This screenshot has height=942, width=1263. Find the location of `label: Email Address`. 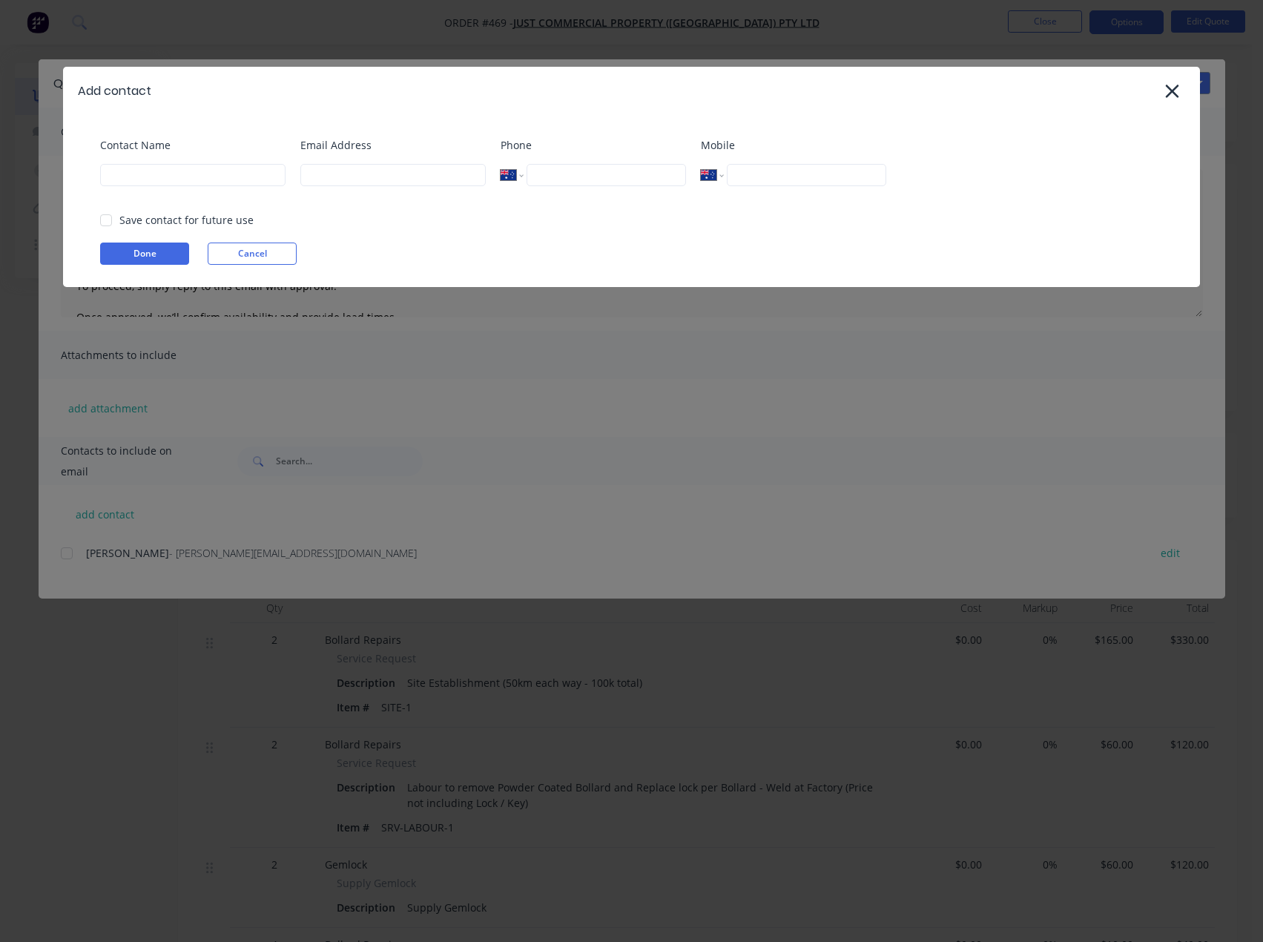

label: Email Address is located at coordinates (393, 145).